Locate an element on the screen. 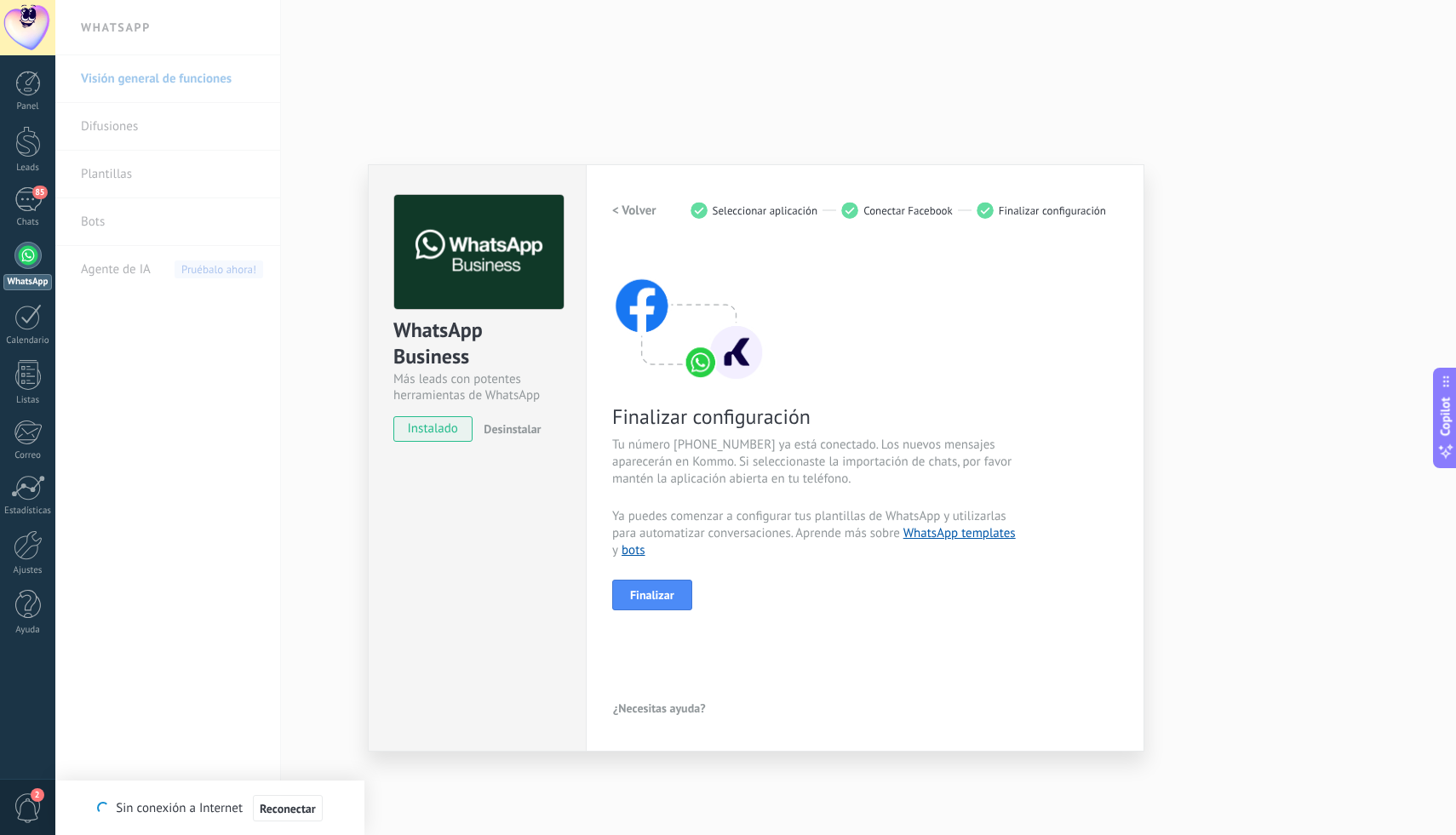 Image resolution: width=1456 pixels, height=835 pixels. div: Ajustes is located at coordinates (28, 571).